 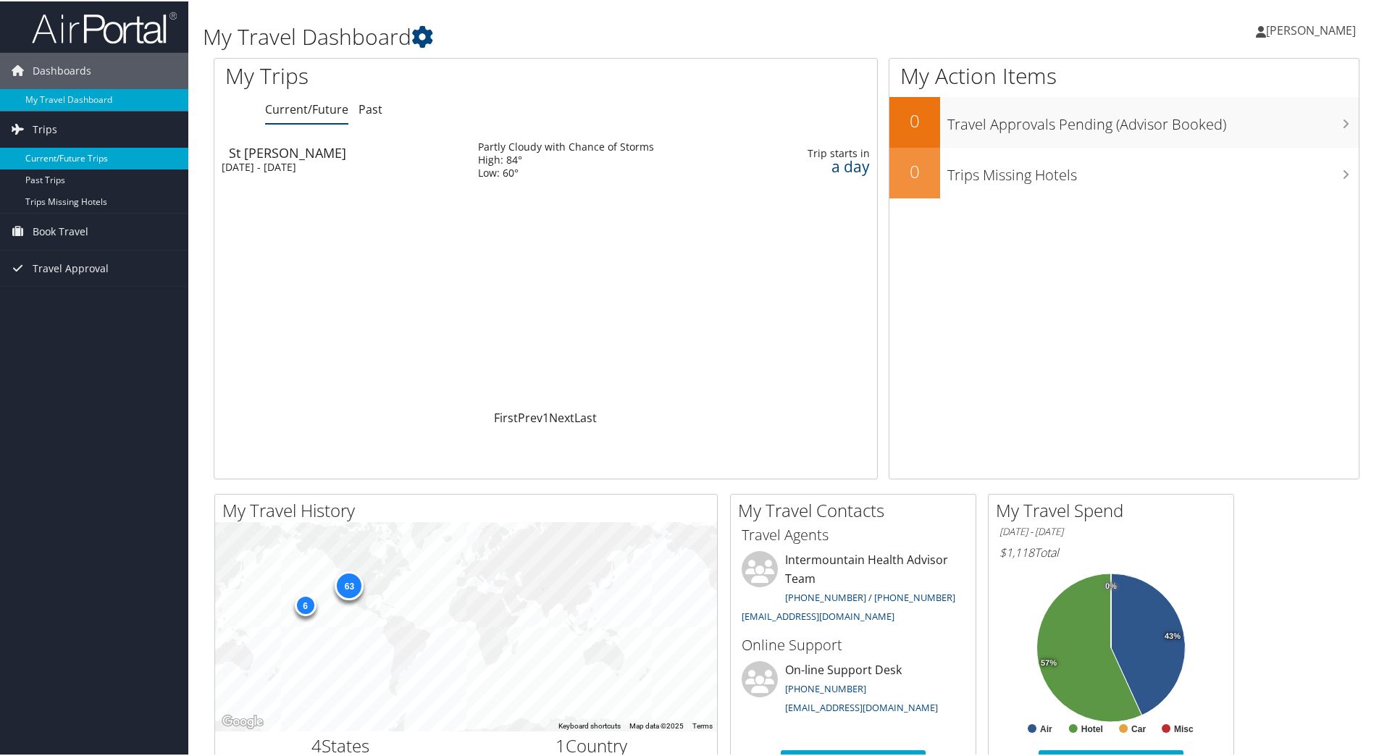 I want to click on img: Google, so click(x=243, y=721).